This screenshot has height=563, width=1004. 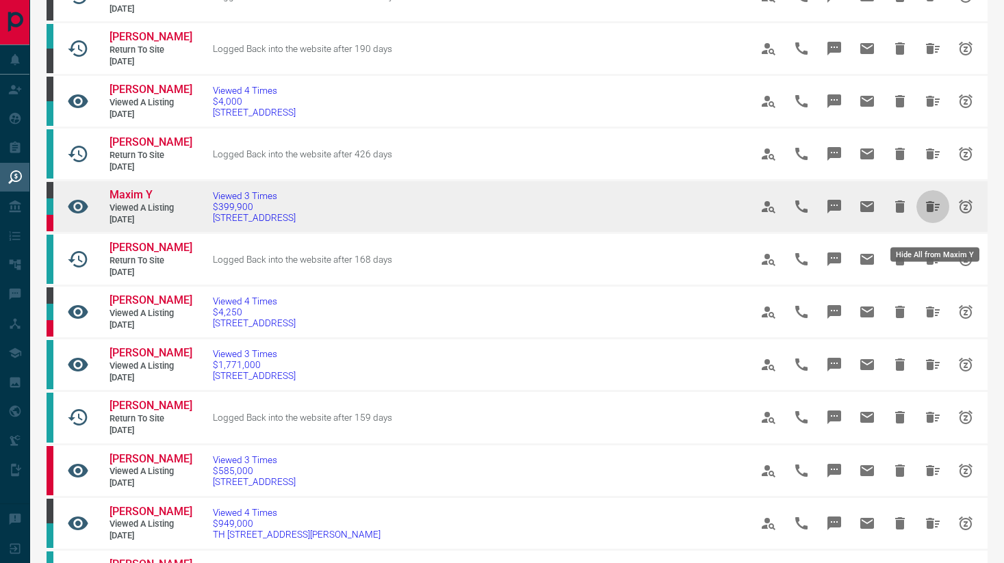 What do you see at coordinates (254, 101) in the screenshot?
I see `span: $4,000` at bounding box center [254, 101].